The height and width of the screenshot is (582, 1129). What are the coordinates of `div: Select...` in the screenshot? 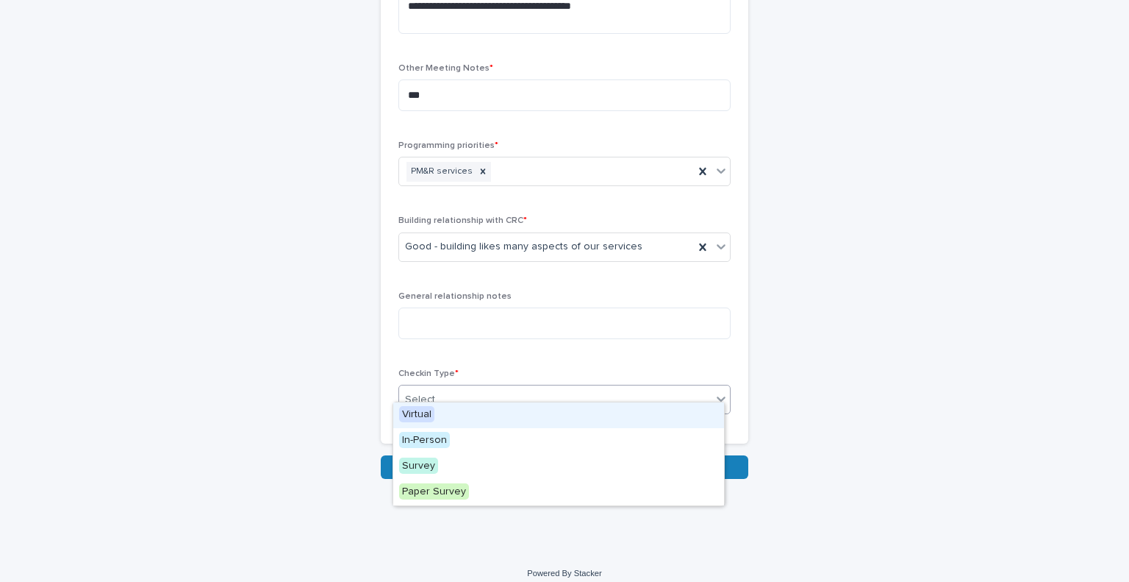 It's located at (423, 399).